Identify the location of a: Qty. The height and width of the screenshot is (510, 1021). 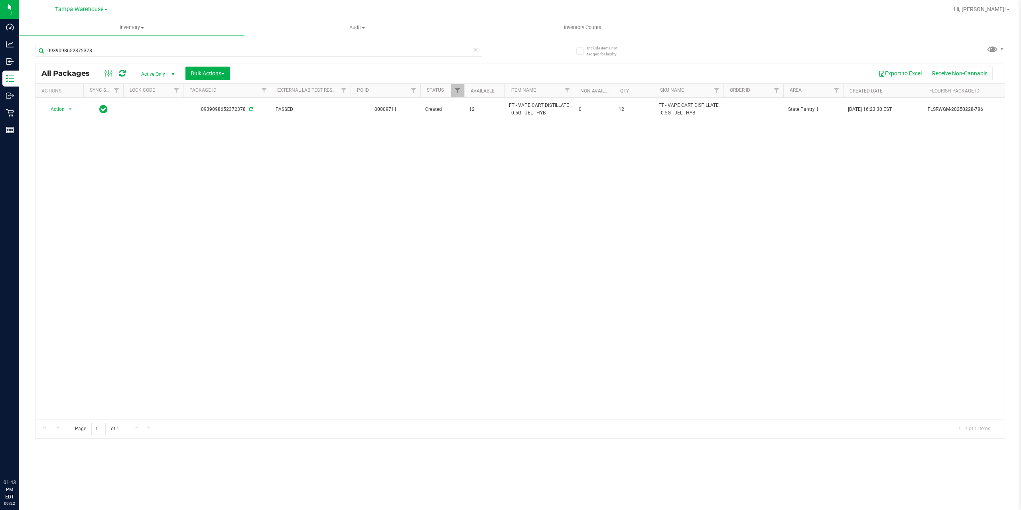
(625, 91).